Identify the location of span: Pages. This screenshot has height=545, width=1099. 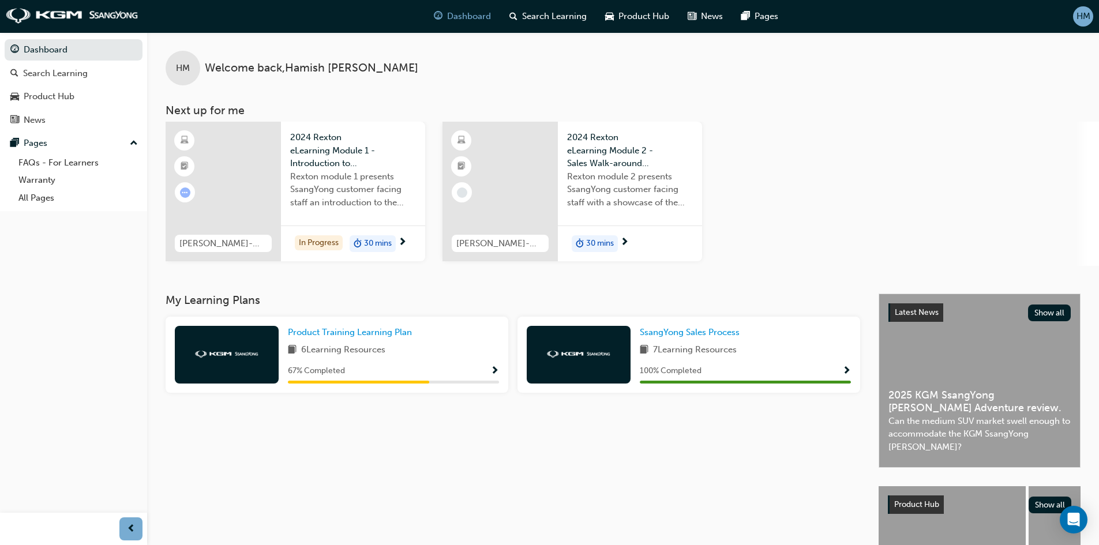
(766, 16).